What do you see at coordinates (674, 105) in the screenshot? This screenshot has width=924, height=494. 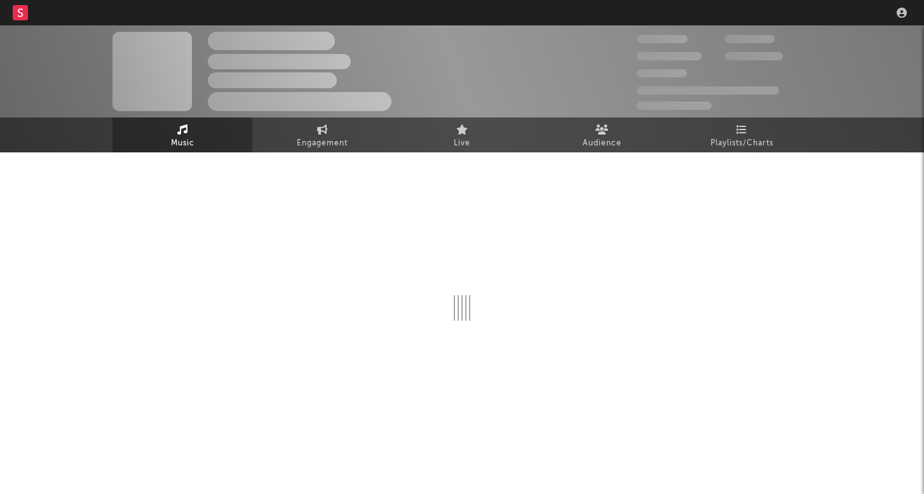 I see `span: Jump Score: 85.0` at bounding box center [674, 105].